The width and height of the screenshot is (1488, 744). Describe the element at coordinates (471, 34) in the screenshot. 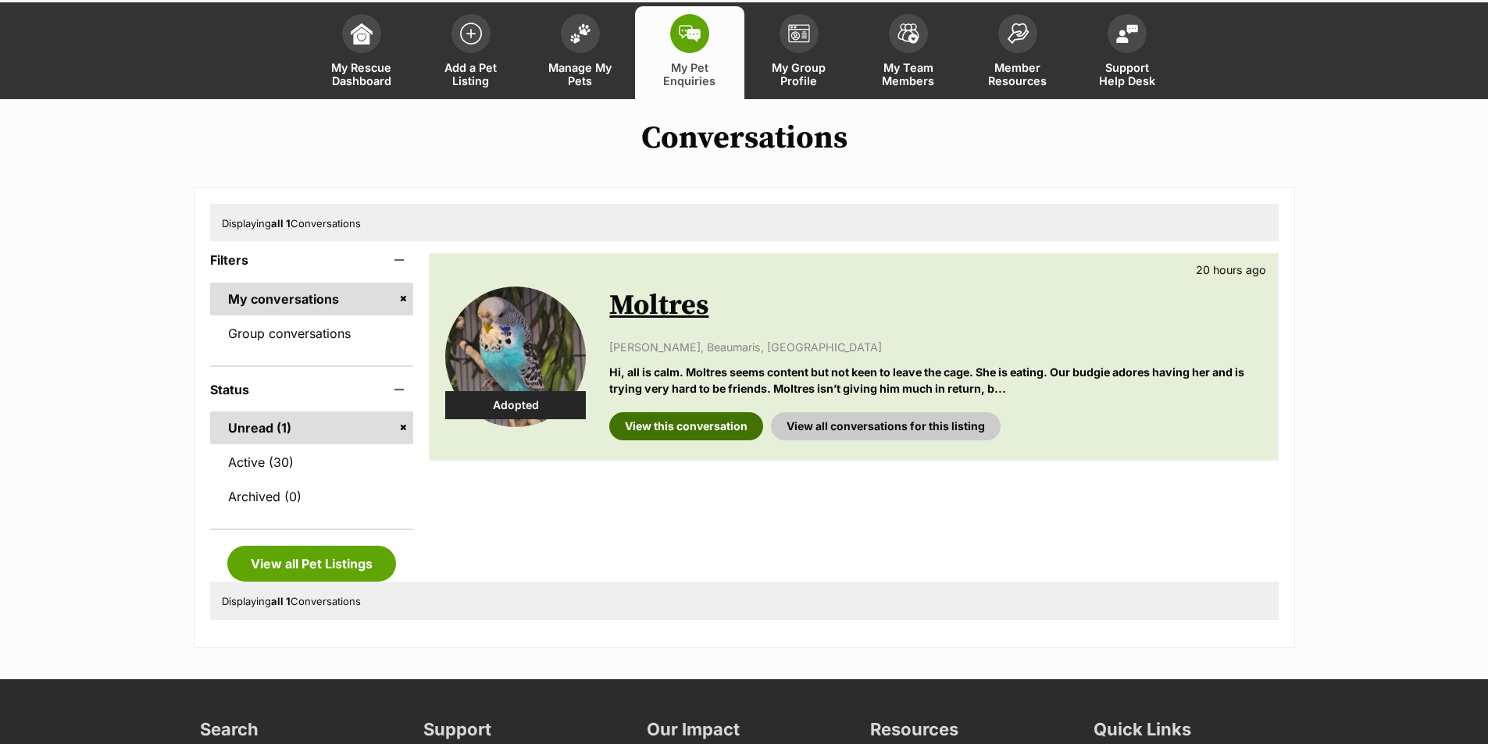

I see `img: add-pet-listing-icon-0afa8454b4691262ce3f59096e99ab1cd57d4a30225e0717b998d2c9b9846f56.svg` at that location.